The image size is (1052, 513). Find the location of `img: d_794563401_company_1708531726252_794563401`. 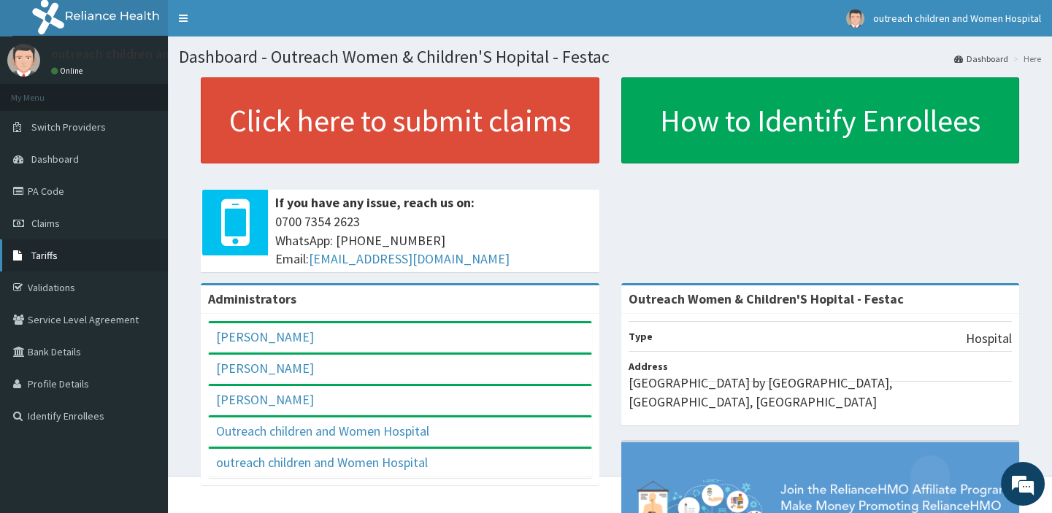

img: d_794563401_company_1708531726252_794563401 is located at coordinates (43, 91).